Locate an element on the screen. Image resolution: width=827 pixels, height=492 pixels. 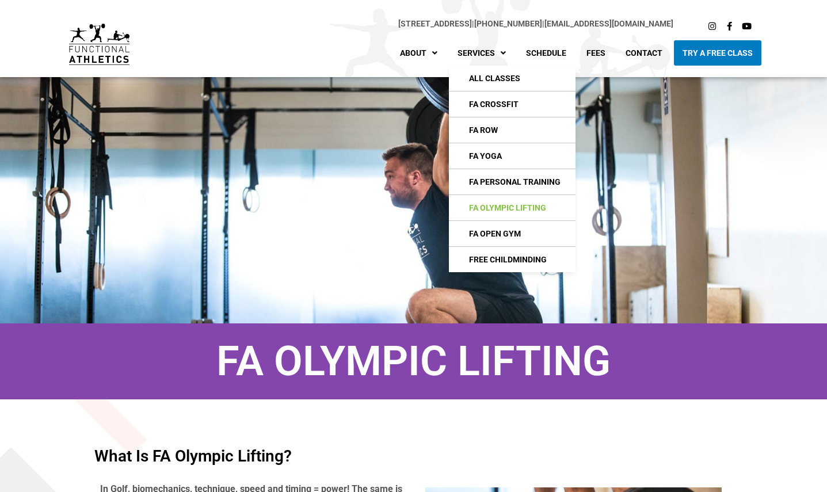
a: FA Open Gym is located at coordinates (512, 234).